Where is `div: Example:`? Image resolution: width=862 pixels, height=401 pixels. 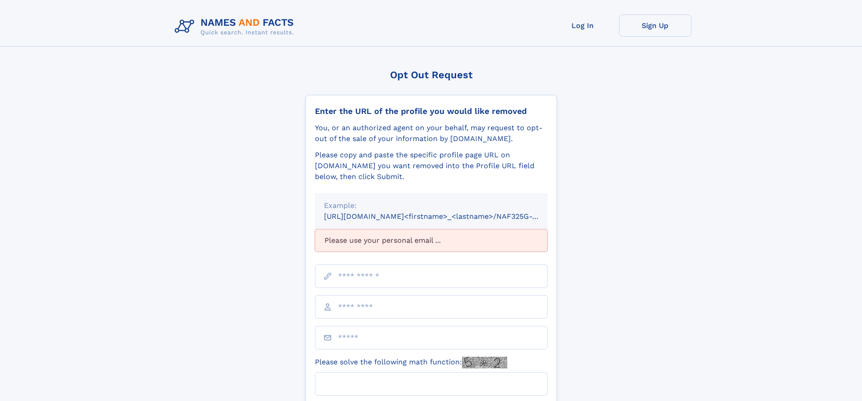 div: Example: is located at coordinates (431, 206).